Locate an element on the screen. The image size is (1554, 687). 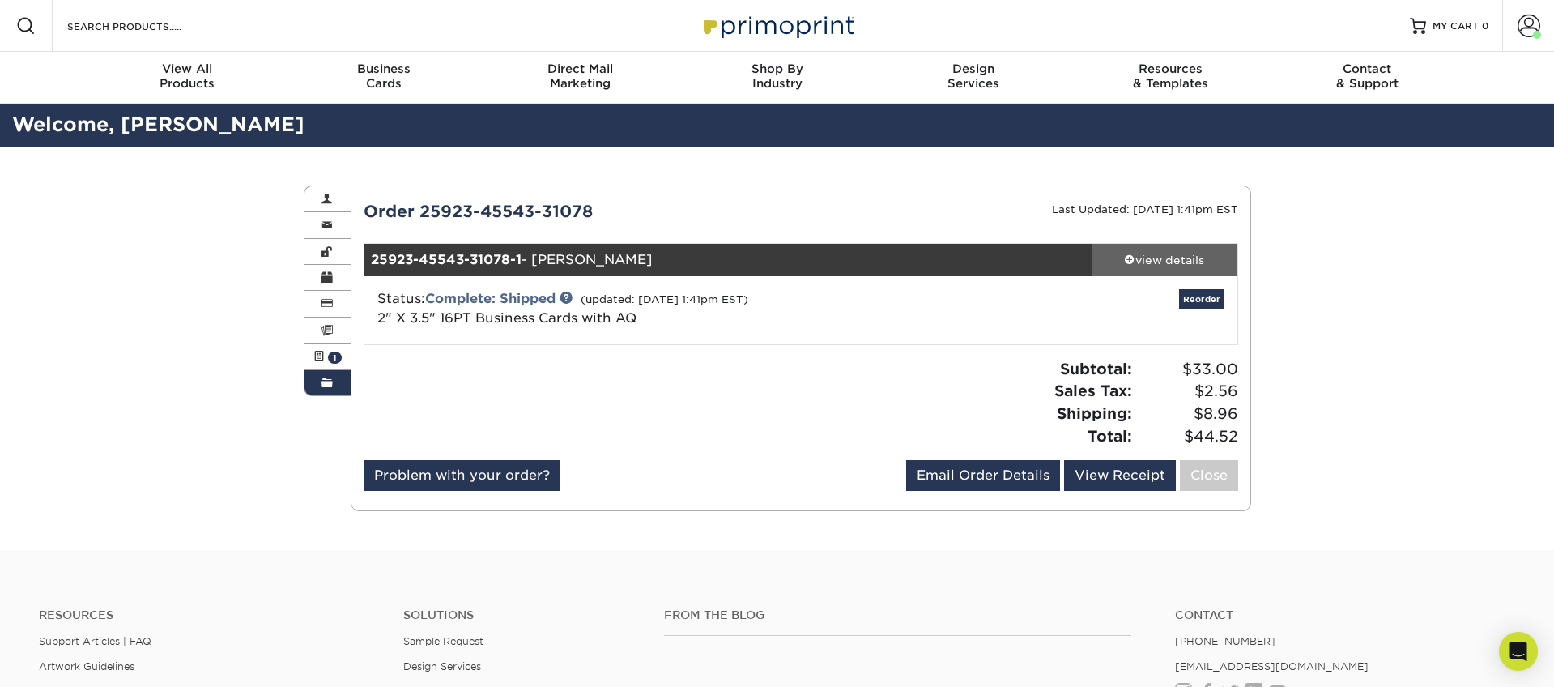
a: Contact& Support is located at coordinates (1367, 78).